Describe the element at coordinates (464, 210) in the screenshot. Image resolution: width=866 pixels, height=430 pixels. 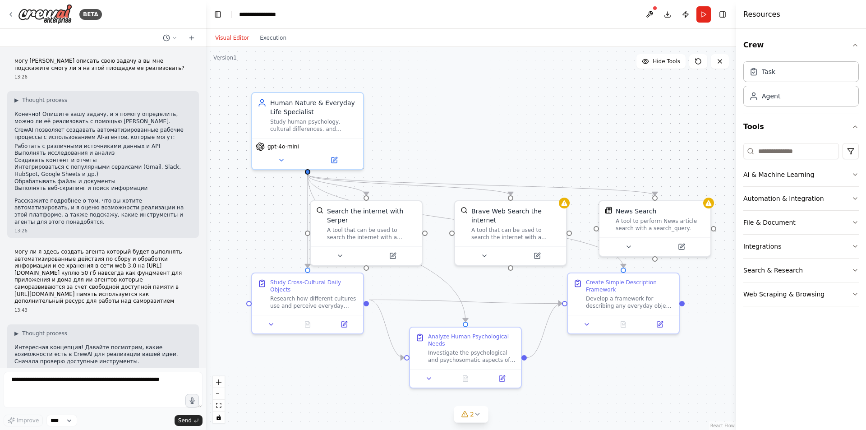
I see `img: BraveSearchTool` at that location.